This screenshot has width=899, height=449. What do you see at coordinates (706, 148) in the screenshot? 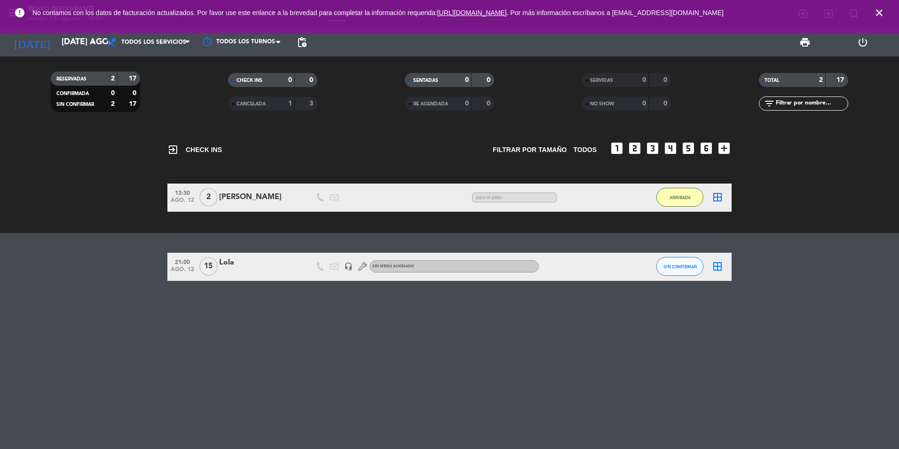
I see `i: looks_6` at bounding box center [706, 148].